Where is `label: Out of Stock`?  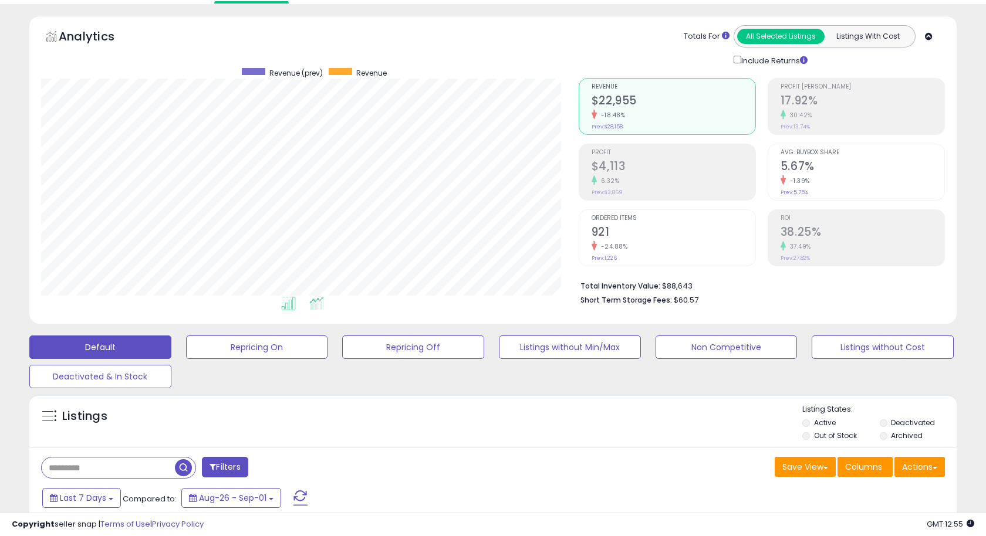 label: Out of Stock is located at coordinates (835, 435).